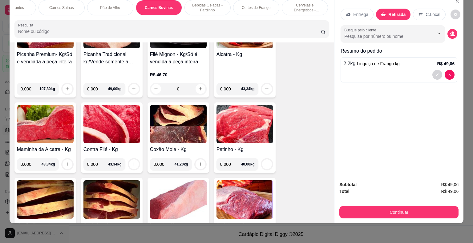 Image resolution: width=473 pixels, height=243 pixels. Describe the element at coordinates (110, 8) in the screenshot. I see `p: Pão de Alho` at that location.